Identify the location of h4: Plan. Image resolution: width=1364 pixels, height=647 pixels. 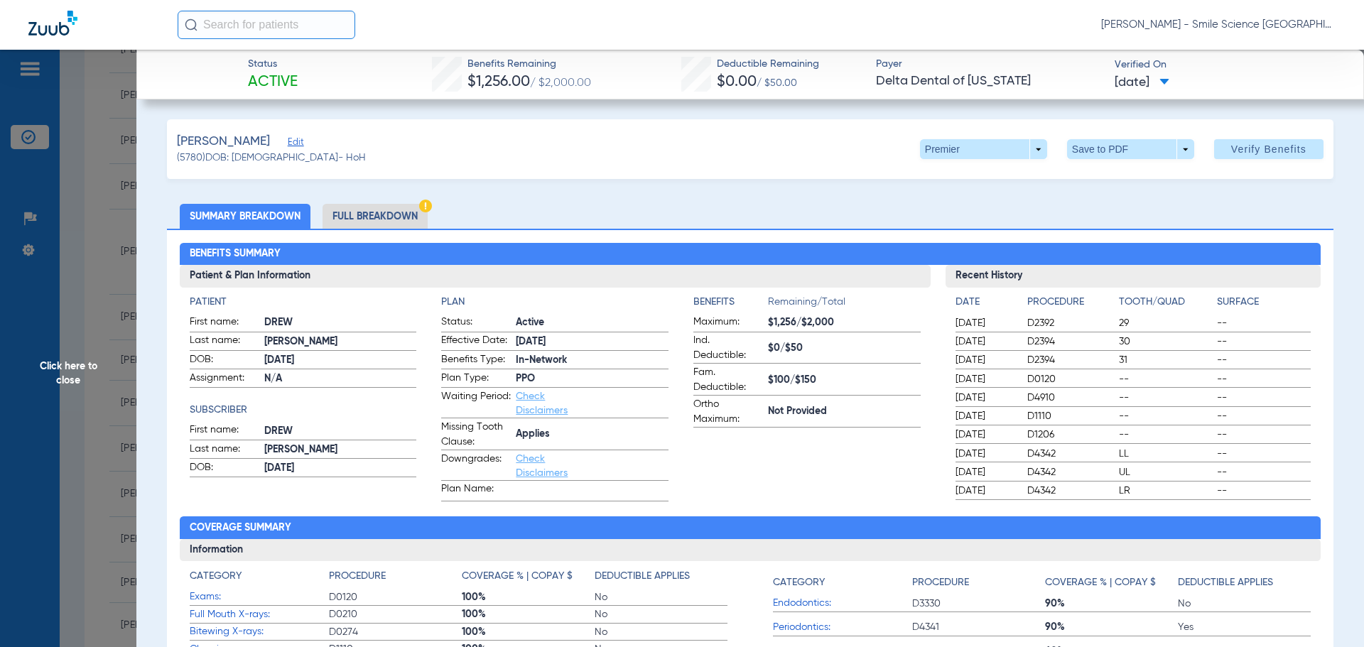
(555, 302).